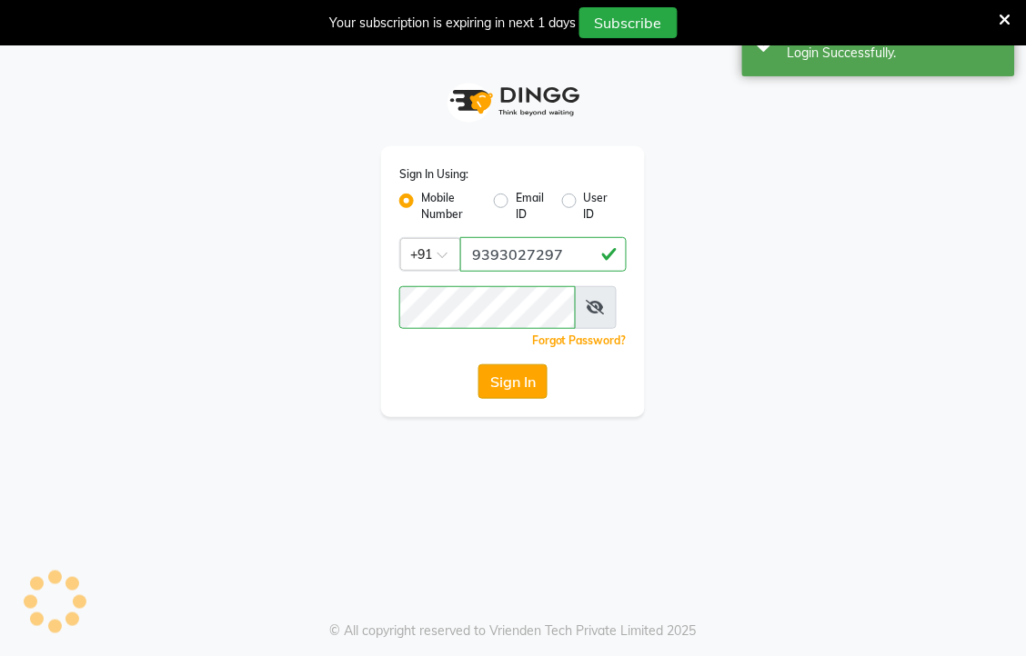 The image size is (1026, 656). What do you see at coordinates (894, 53) in the screenshot?
I see `div: Login Successfully.` at bounding box center [894, 53].